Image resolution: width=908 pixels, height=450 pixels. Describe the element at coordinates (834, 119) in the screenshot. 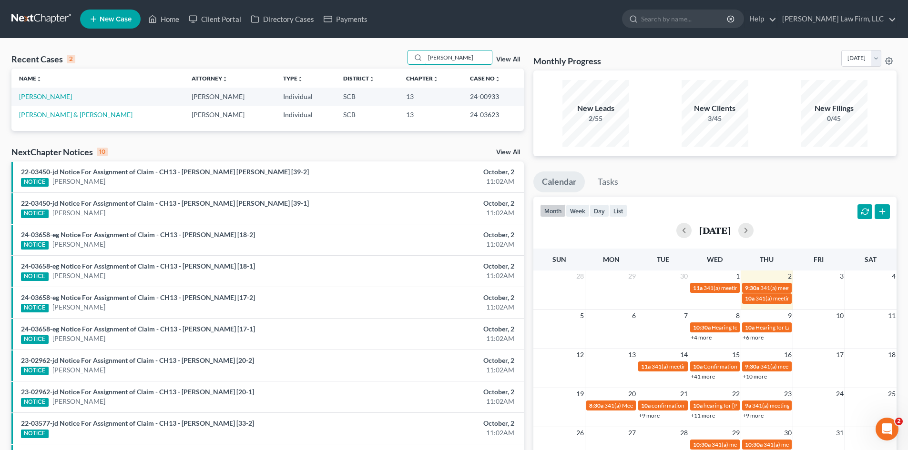

I see `div: 0/45` at that location.